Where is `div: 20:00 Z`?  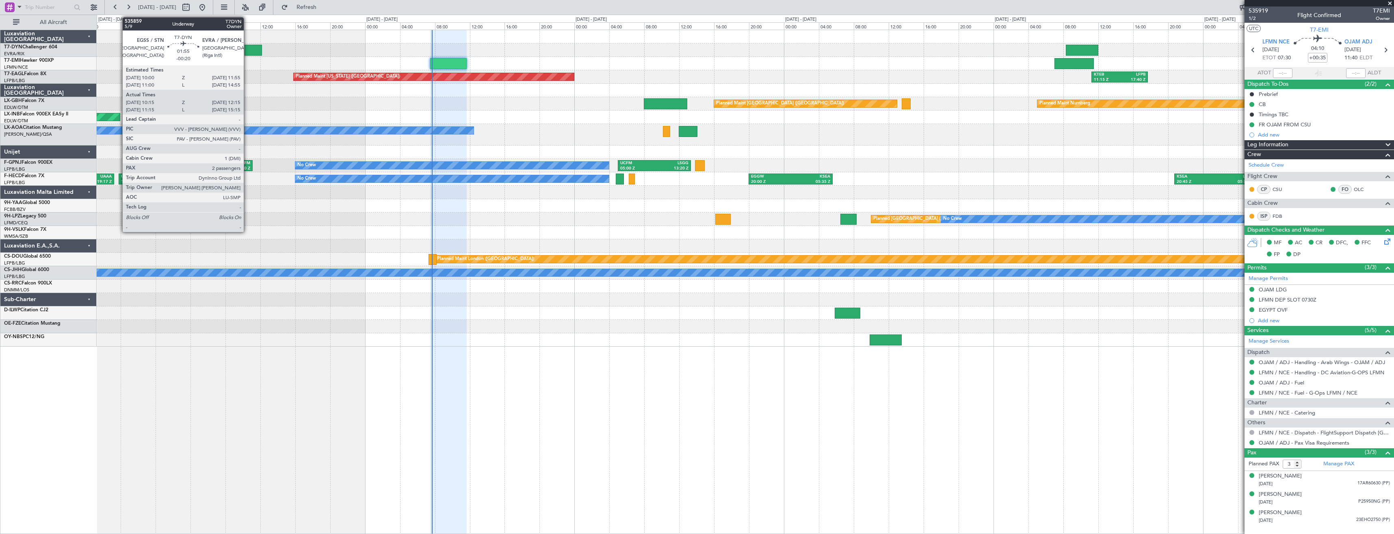
div: 20:00 Z is located at coordinates (770, 182).